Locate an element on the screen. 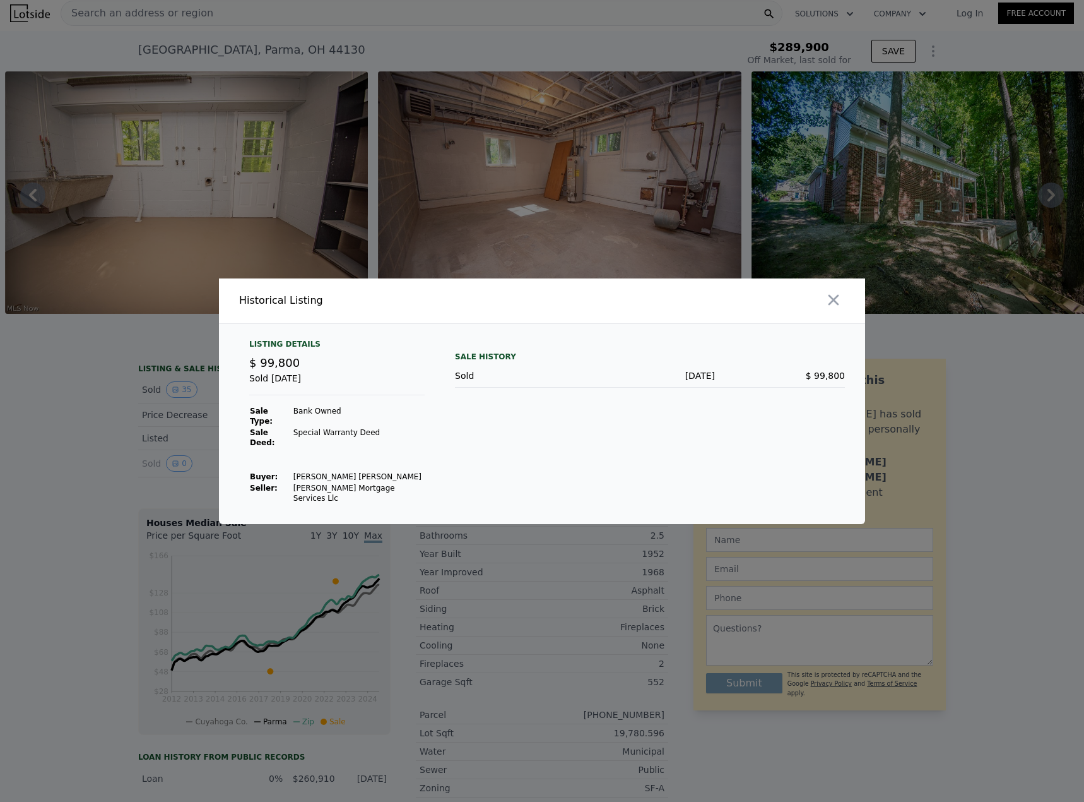 This screenshot has width=1084, height=802. strong: Seller : is located at coordinates (264, 488).